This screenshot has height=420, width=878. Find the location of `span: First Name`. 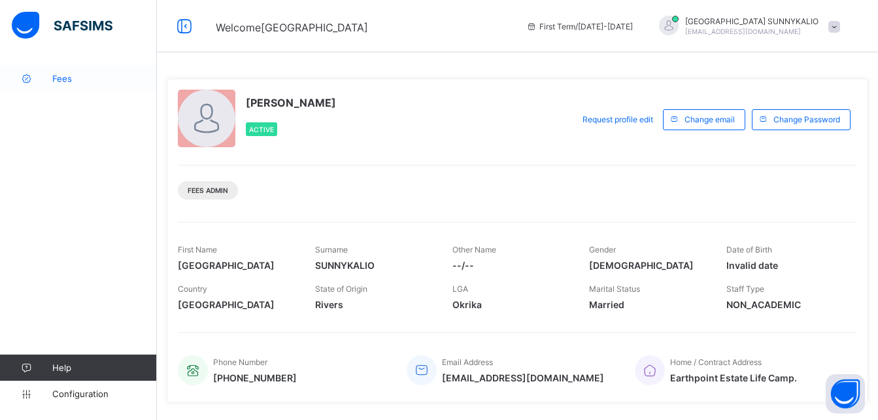

span: First Name is located at coordinates (197, 249).